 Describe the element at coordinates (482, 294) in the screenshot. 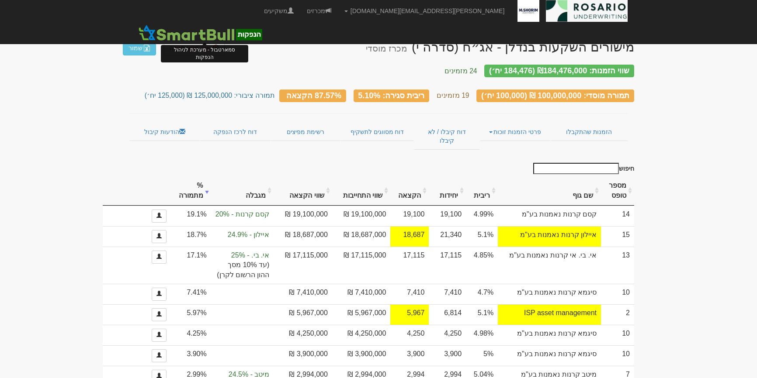

I see `td: 4.7%` at that location.